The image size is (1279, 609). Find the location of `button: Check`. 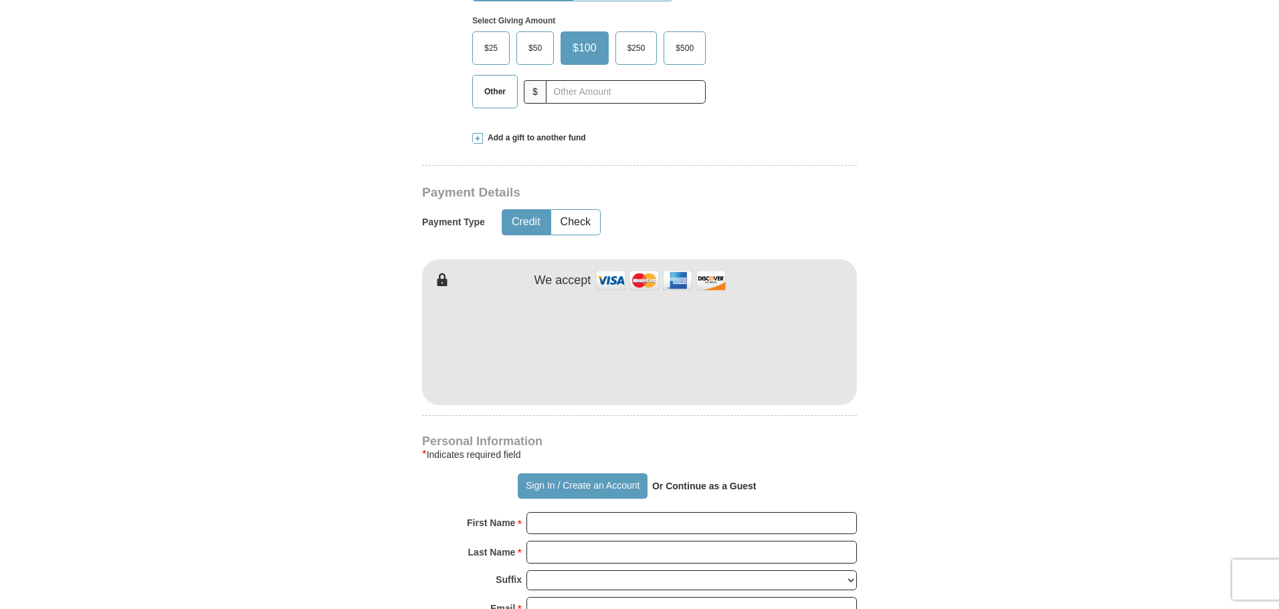

button: Check is located at coordinates (575, 222).